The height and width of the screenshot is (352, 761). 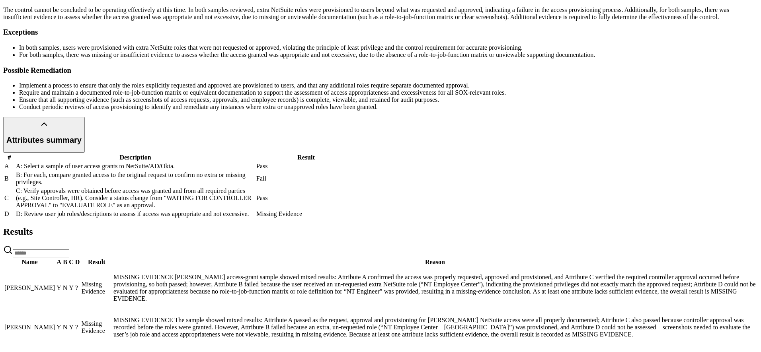 I want to click on p: MISSING EVIDENCE The sample showed mixed results: Attribute A passed as the request, approval and..., so click(x=435, y=328).